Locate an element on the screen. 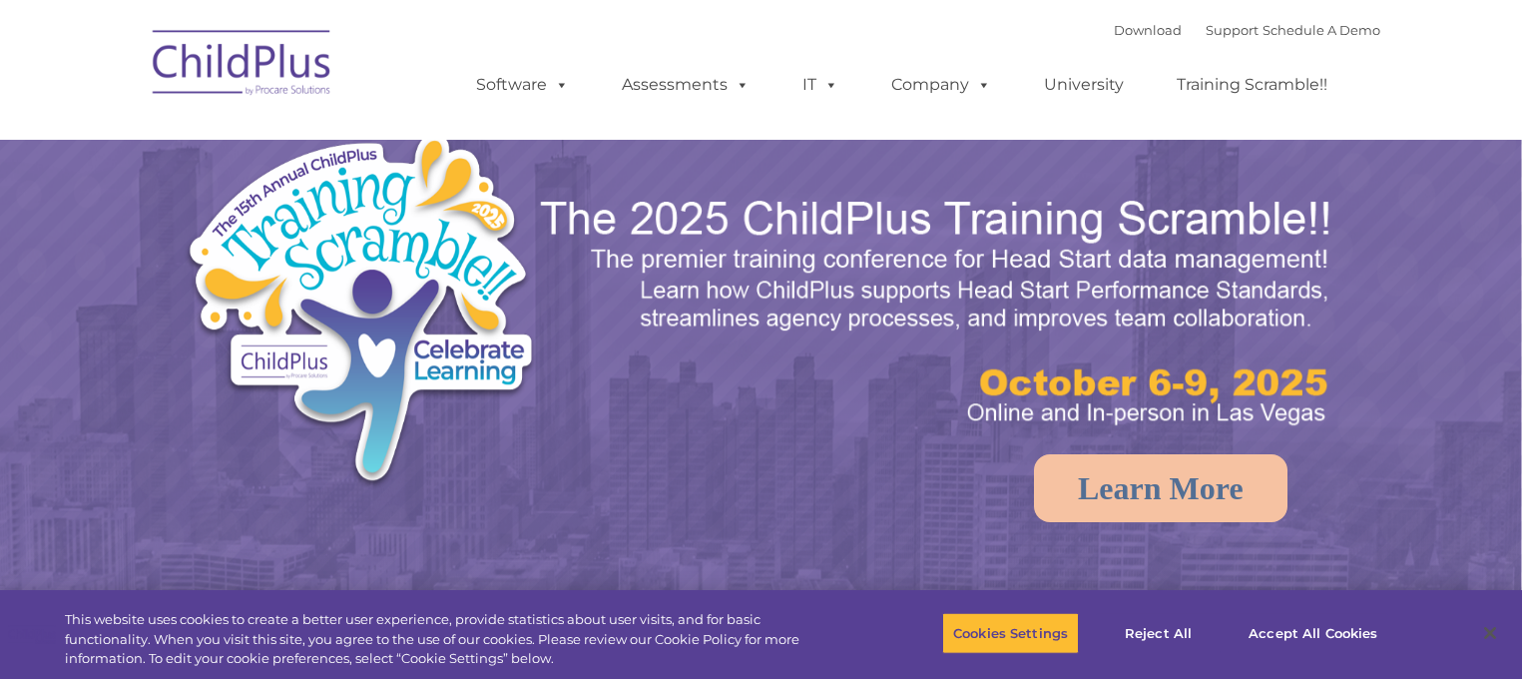 This screenshot has width=1522, height=679. a: Assessments is located at coordinates (685, 85).